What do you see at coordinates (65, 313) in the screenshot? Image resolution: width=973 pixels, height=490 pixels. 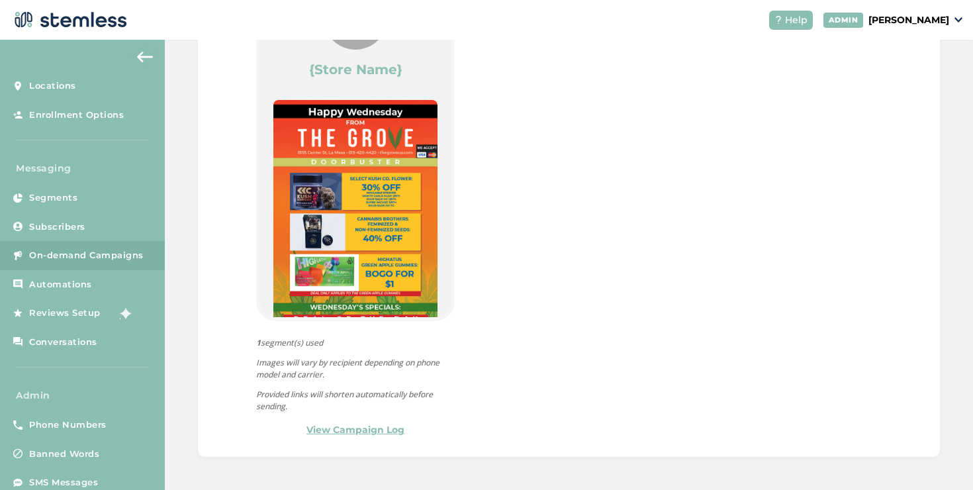 I see `span: Reviews Setup` at bounding box center [65, 313].